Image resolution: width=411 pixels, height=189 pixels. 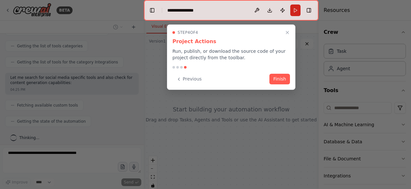 What do you see at coordinates (288, 32) in the screenshot?
I see `button: Close walkthrough` at bounding box center [288, 32].